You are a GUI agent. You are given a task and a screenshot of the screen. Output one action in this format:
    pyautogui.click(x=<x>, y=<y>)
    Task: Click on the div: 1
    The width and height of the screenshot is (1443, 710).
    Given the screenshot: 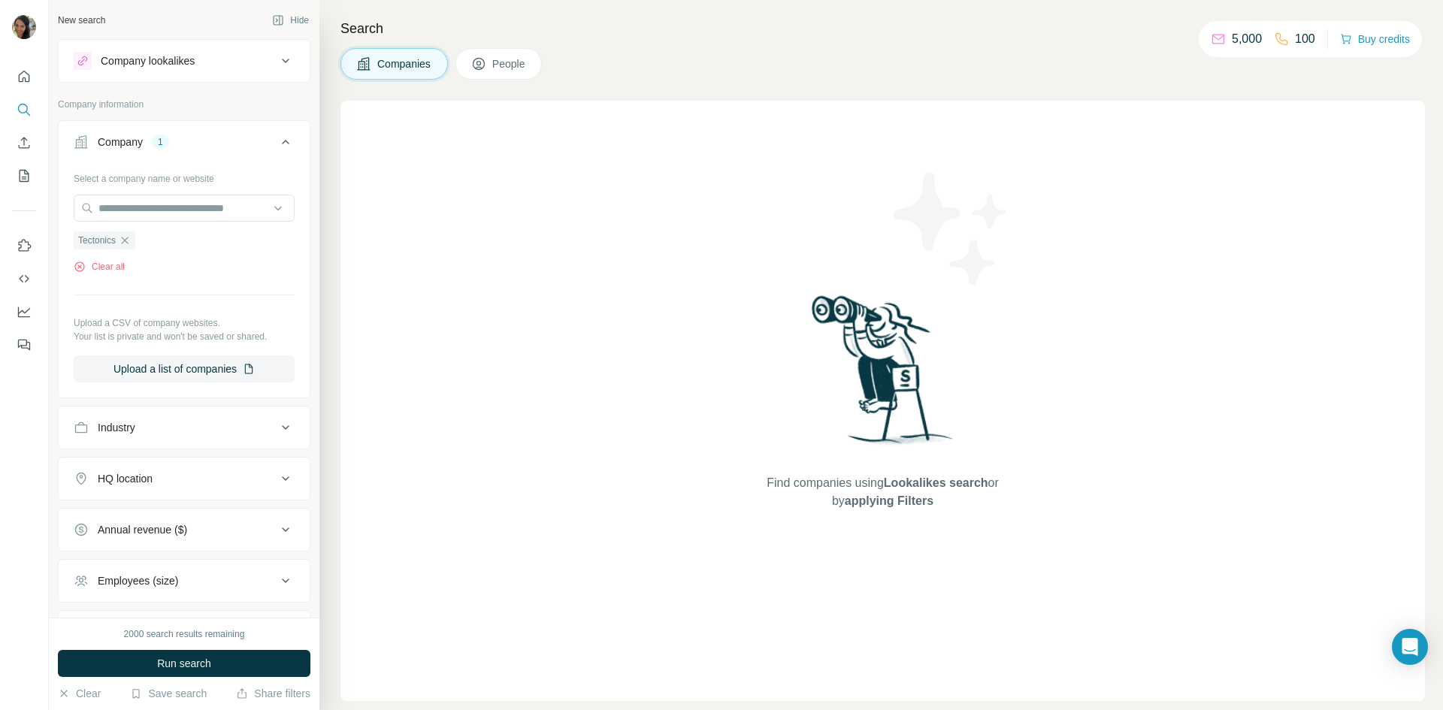 What is the action you would take?
    pyautogui.click(x=160, y=142)
    